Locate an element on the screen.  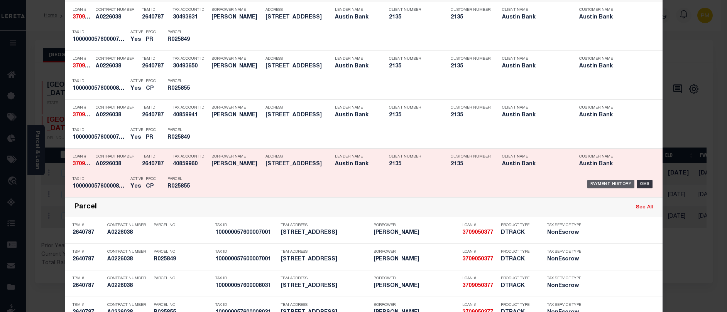
p: Parcel is located at coordinates (185, 32).